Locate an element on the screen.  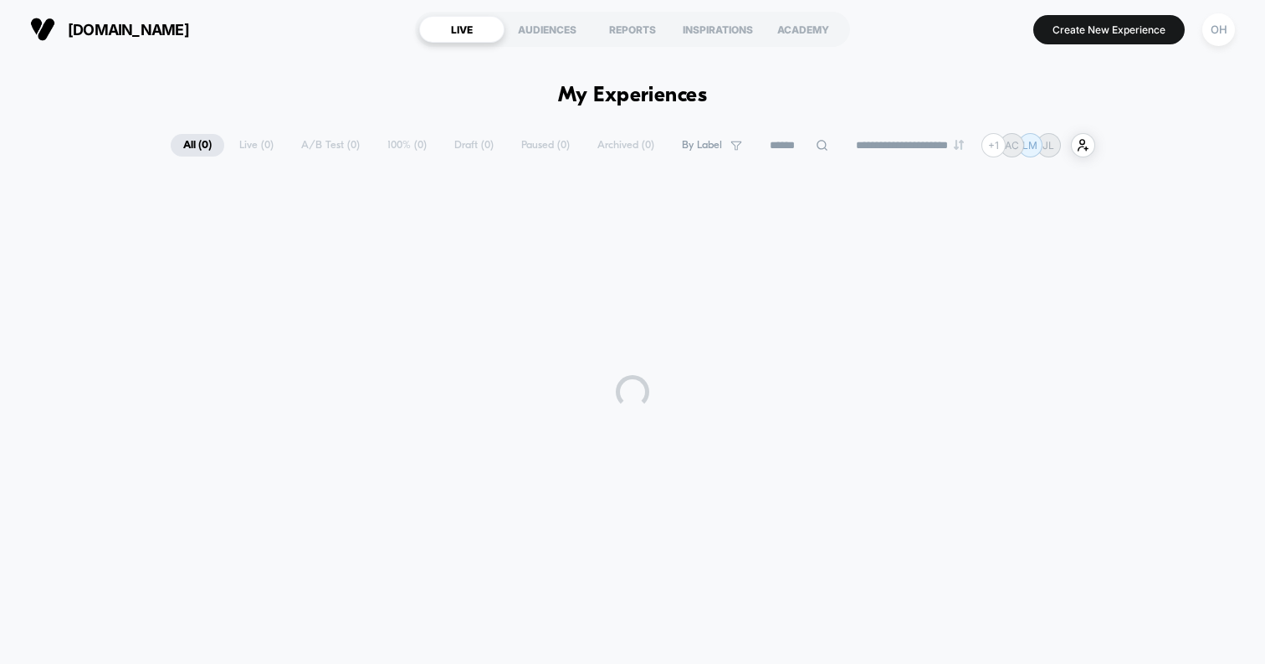
p: LM is located at coordinates (1030, 145).